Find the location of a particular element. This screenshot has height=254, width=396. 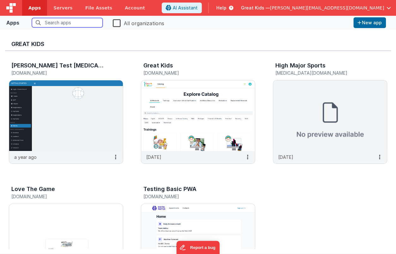

span: Help is located at coordinates (221, 8).